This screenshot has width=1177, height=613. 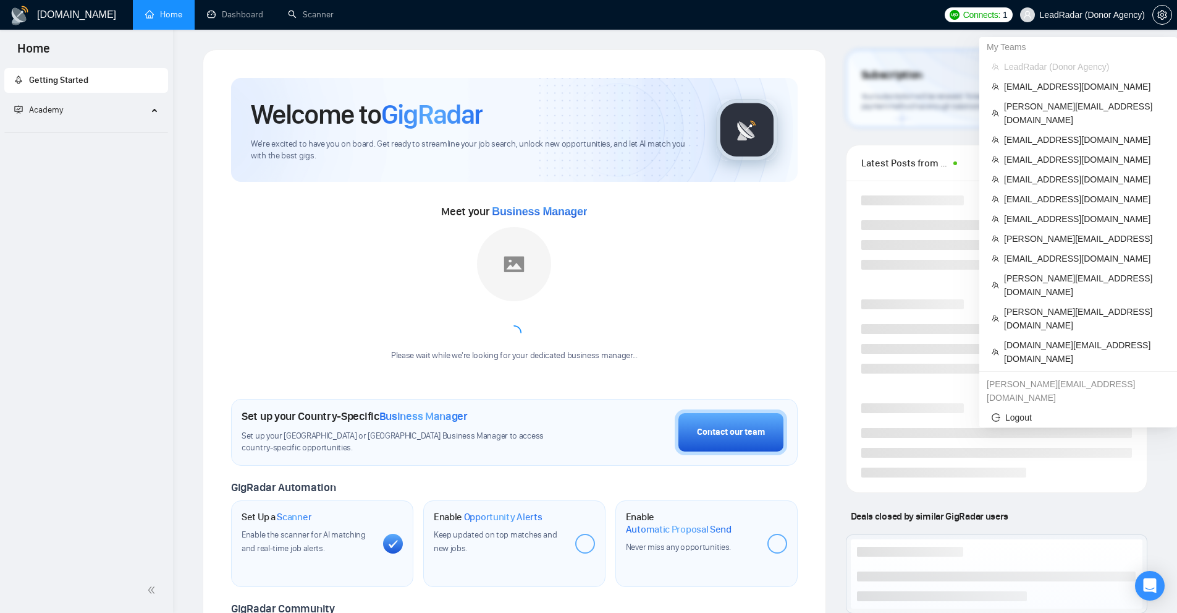 What do you see at coordinates (496, 541) in the screenshot?
I see `span: Keep updated on top matches and new jobs.` at bounding box center [496, 541].